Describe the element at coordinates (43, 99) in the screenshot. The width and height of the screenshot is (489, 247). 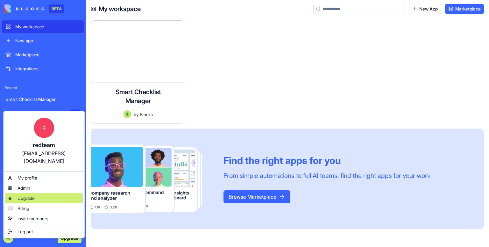
I see `div: Smart Checklist Manager` at that location.